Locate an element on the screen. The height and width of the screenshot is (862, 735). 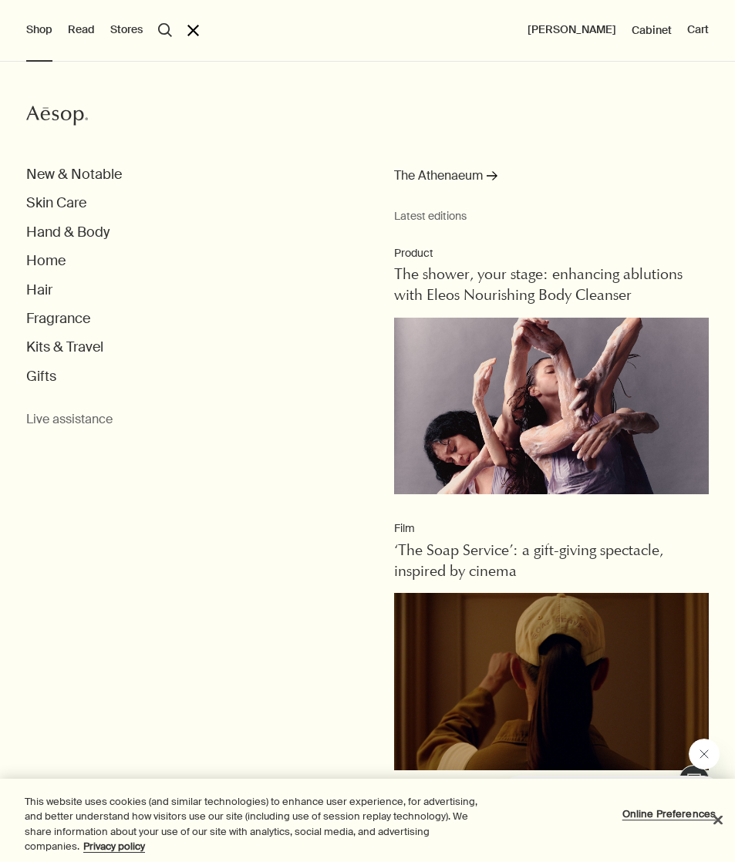
p: Product is located at coordinates (552, 254).